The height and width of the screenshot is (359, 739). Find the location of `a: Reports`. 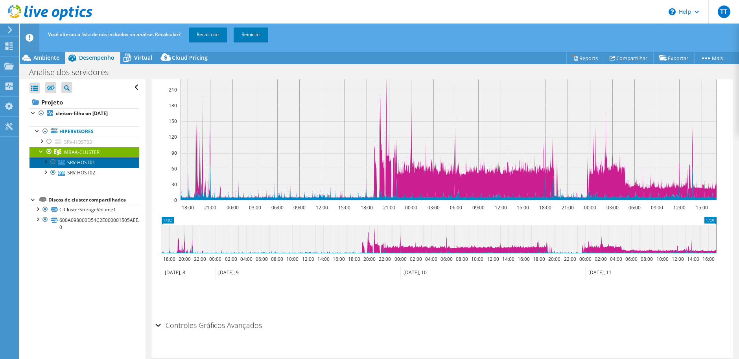

a: Reports is located at coordinates (585, 58).